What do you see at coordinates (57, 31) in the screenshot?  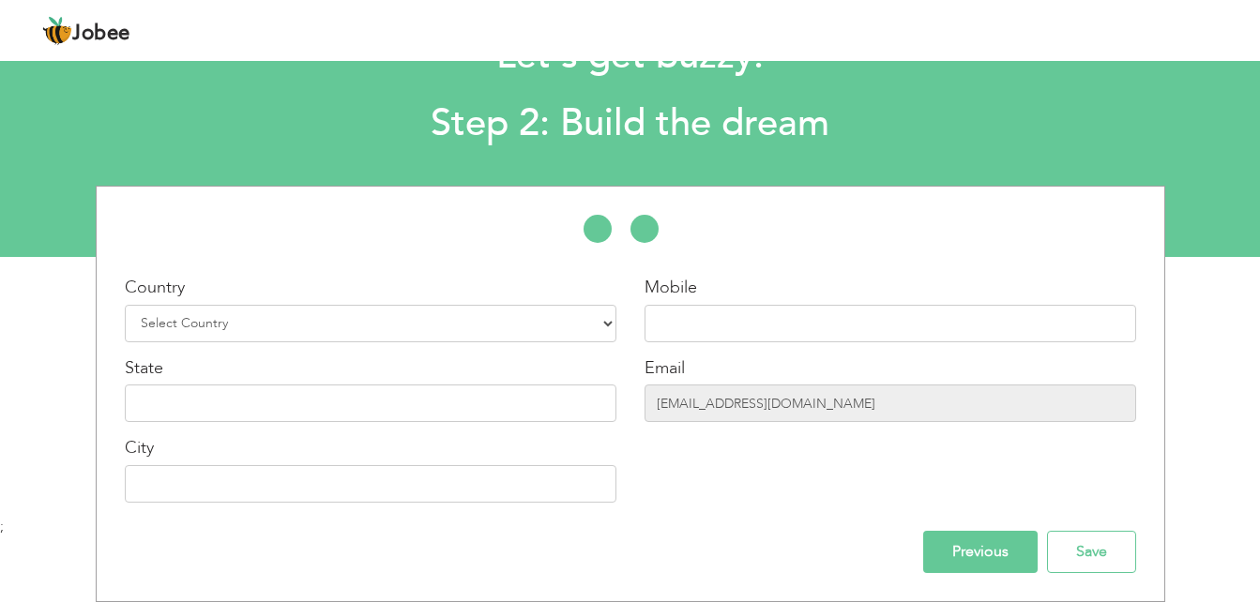 I see `img: jobee.io` at bounding box center [57, 31].